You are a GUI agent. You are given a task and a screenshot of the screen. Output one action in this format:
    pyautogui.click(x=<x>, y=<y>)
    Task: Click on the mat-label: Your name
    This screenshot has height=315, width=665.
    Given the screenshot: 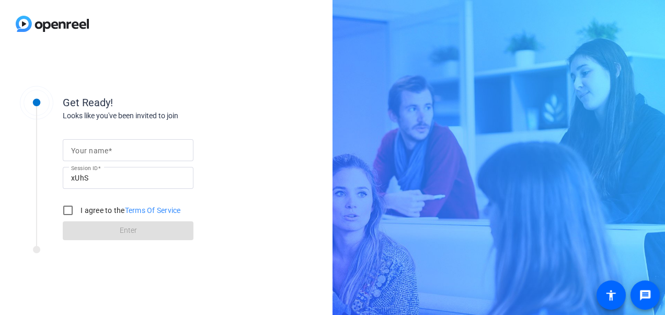 What is the action you would take?
    pyautogui.click(x=89, y=151)
    